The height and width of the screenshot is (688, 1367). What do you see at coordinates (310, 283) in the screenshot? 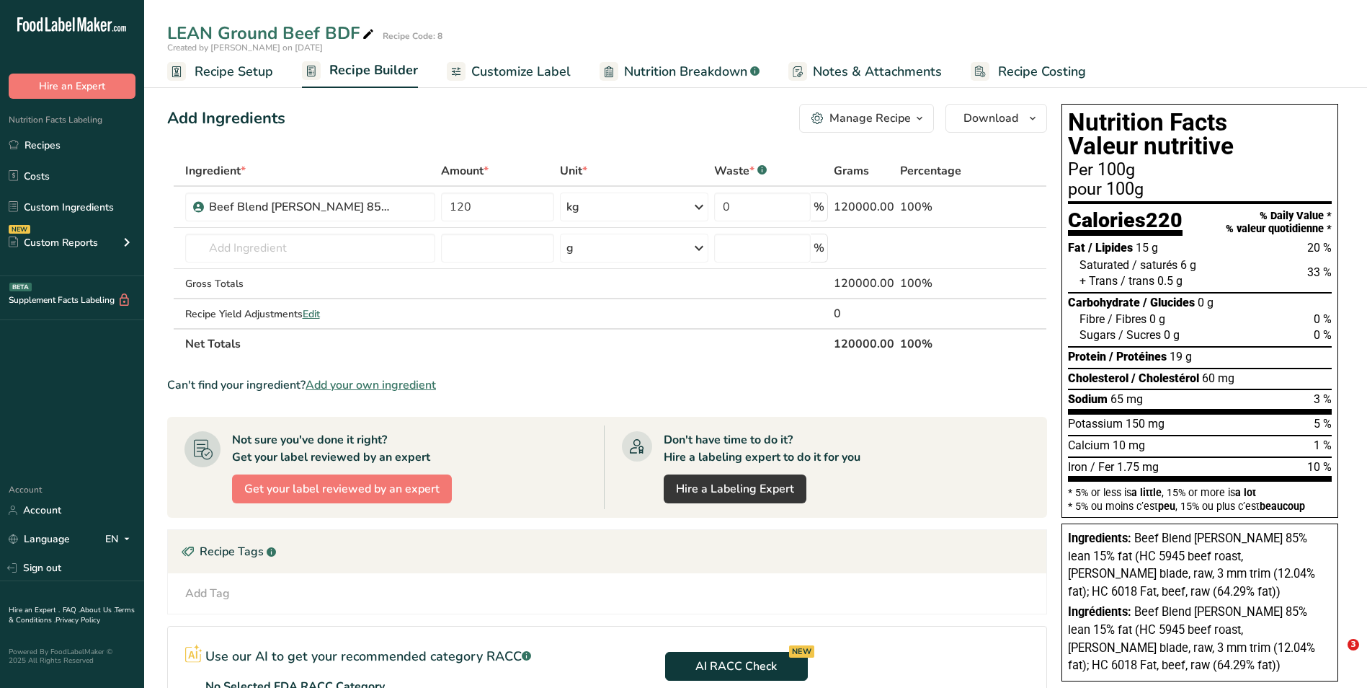
I see `div: Gross Totals` at bounding box center [310, 283].